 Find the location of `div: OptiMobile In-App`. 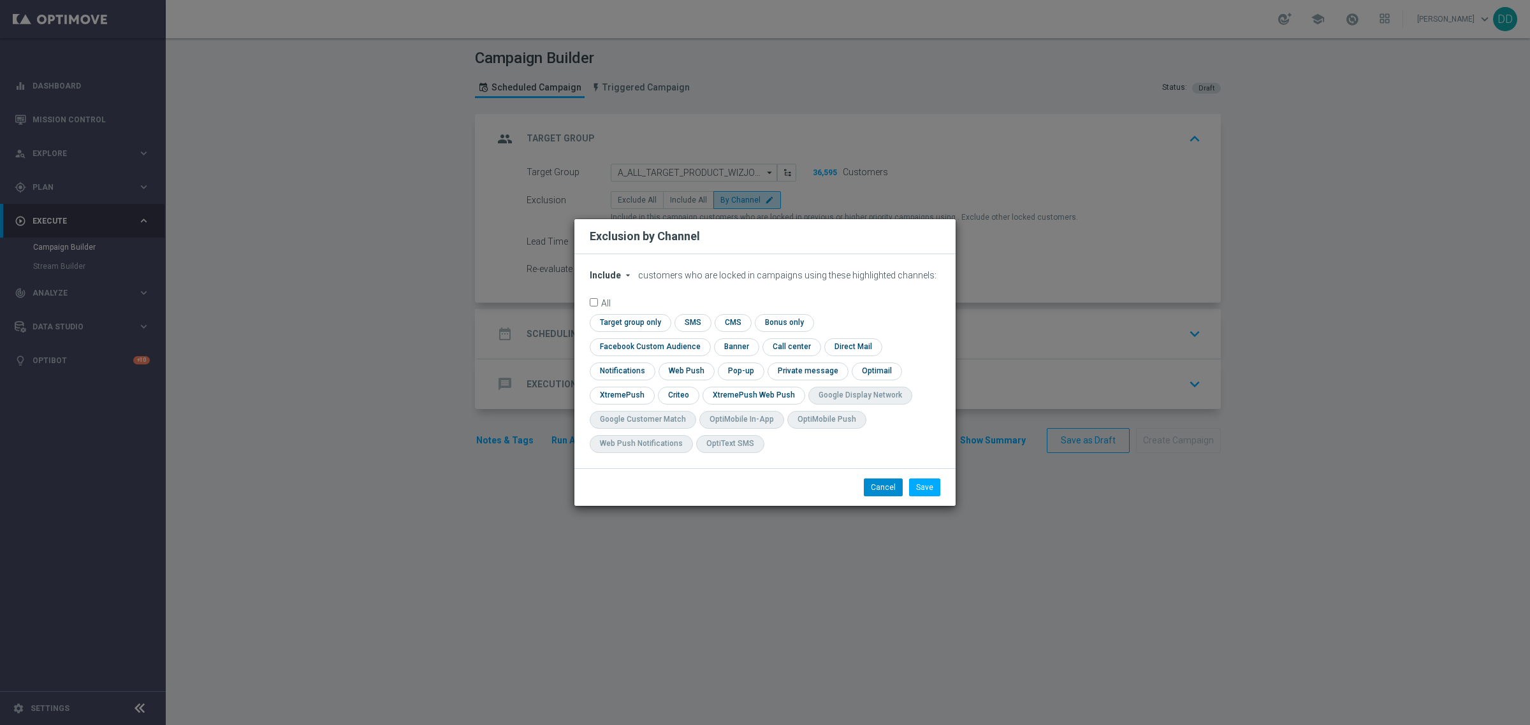

div: OptiMobile In-App is located at coordinates (741, 419).